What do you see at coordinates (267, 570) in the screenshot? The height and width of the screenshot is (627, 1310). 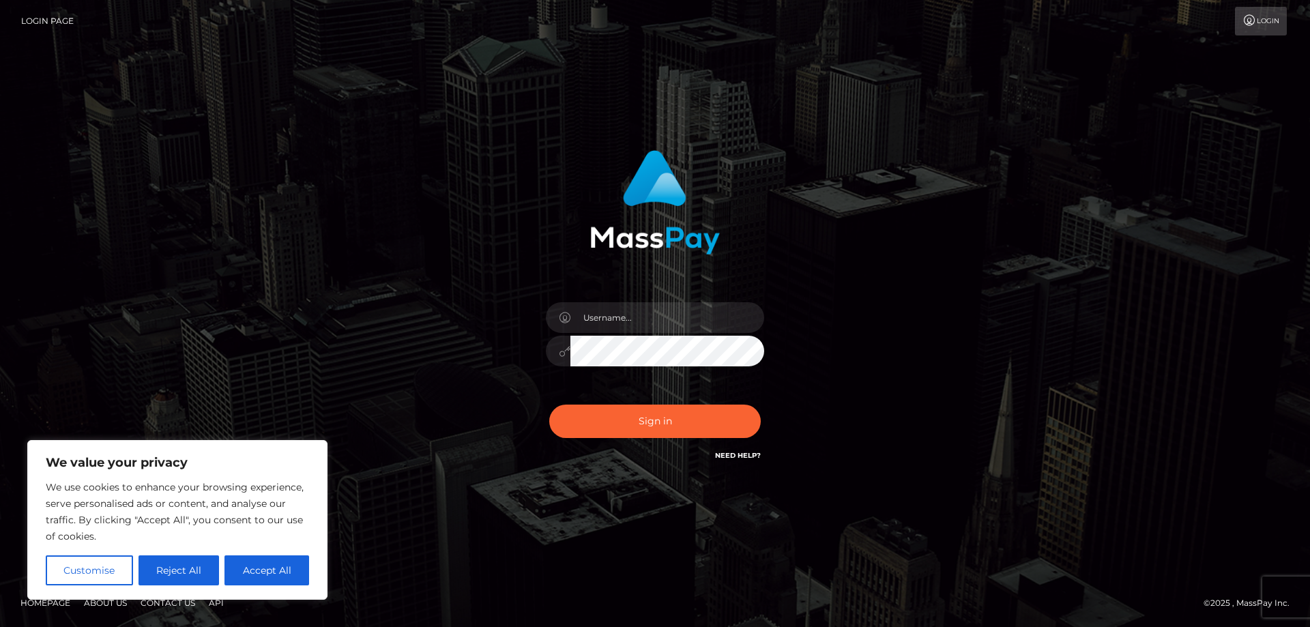 I see `button: Accept All` at bounding box center [267, 570].